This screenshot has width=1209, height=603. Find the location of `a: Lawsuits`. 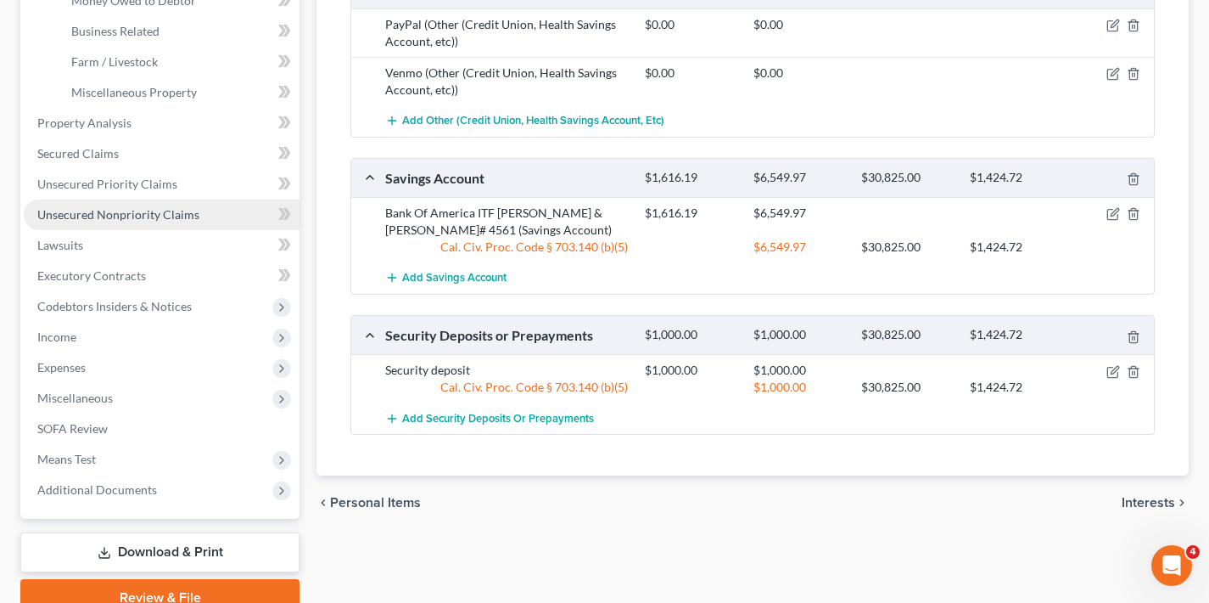

a: Lawsuits is located at coordinates (161, 245).